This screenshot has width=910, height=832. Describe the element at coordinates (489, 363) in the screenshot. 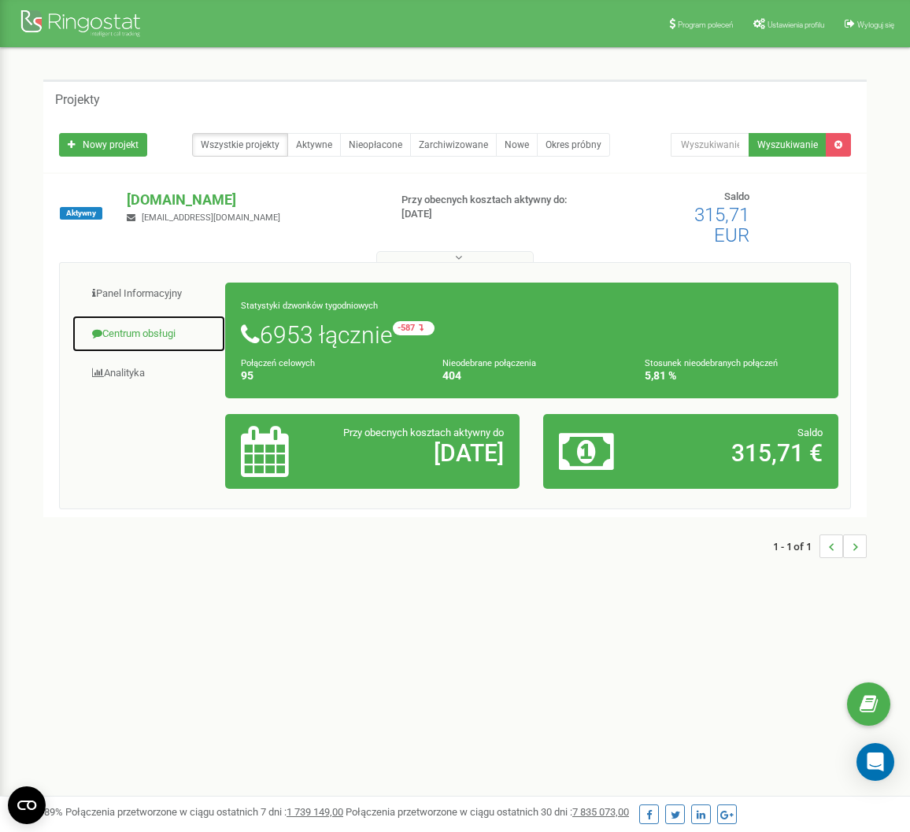

I see `small: Nieodebrane połączenia` at that location.